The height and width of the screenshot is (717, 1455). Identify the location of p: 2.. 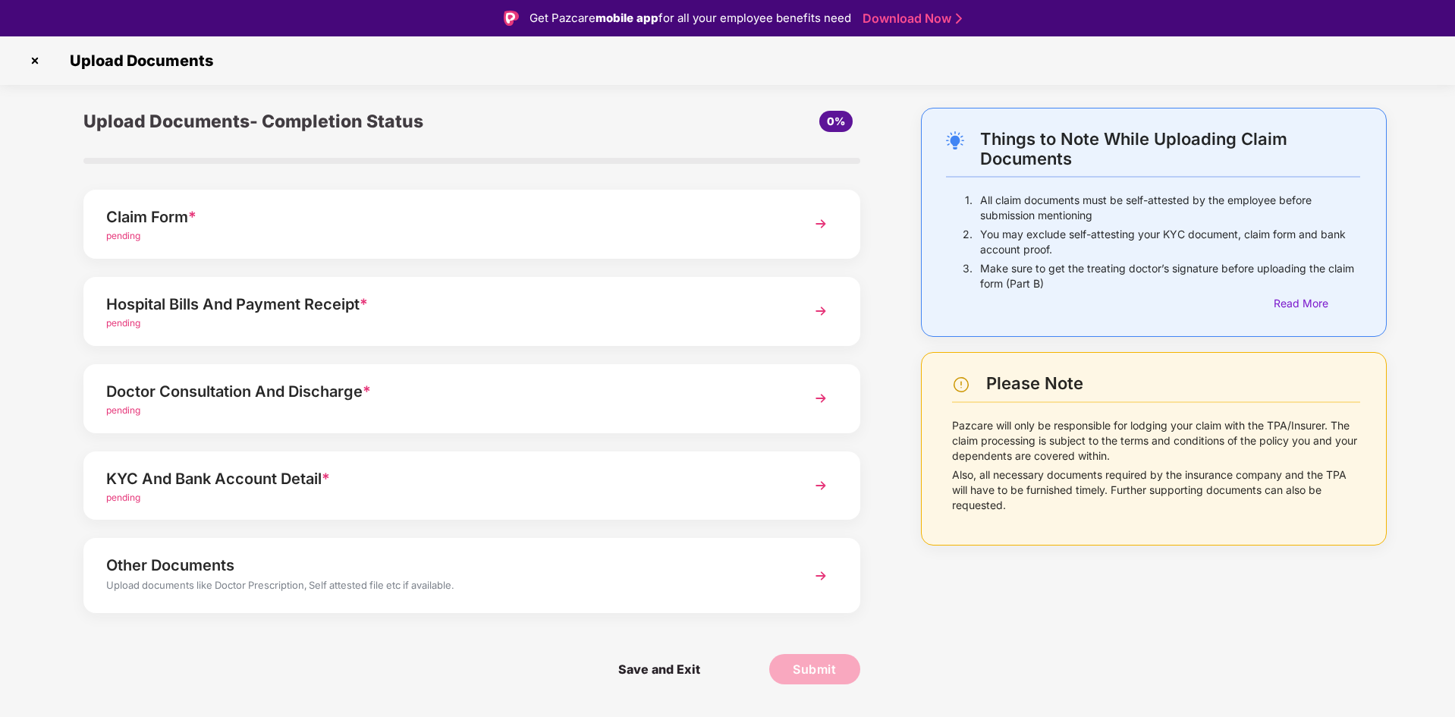
(967, 242).